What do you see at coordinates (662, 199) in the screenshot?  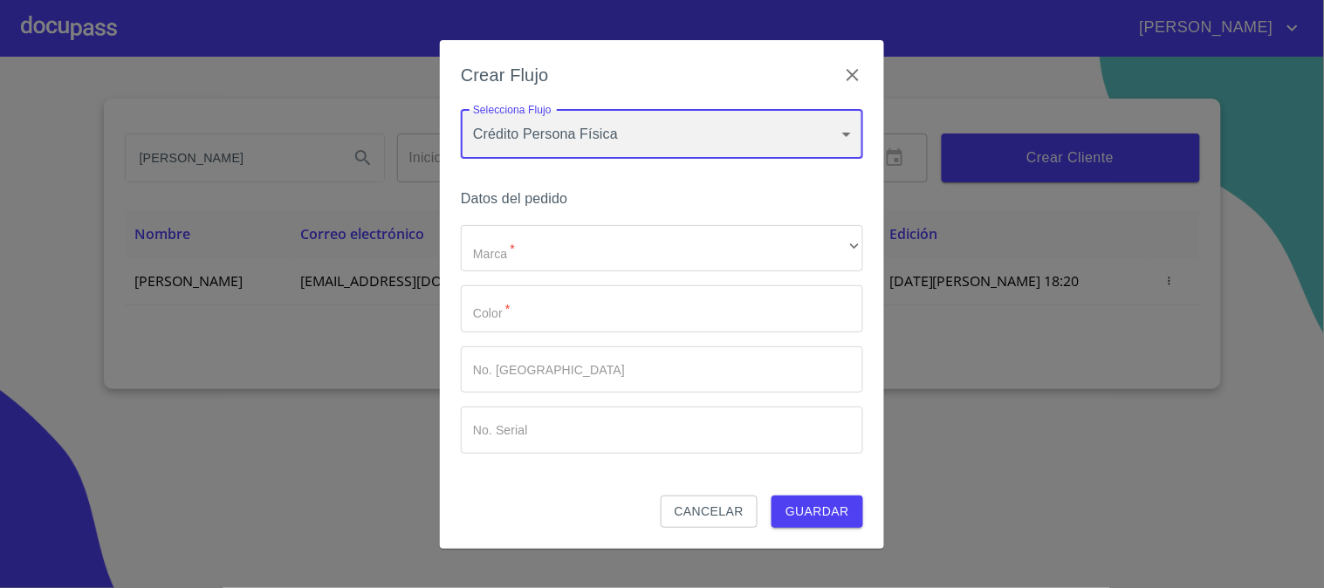 I see `h6: Datos del pedido` at bounding box center [662, 199].